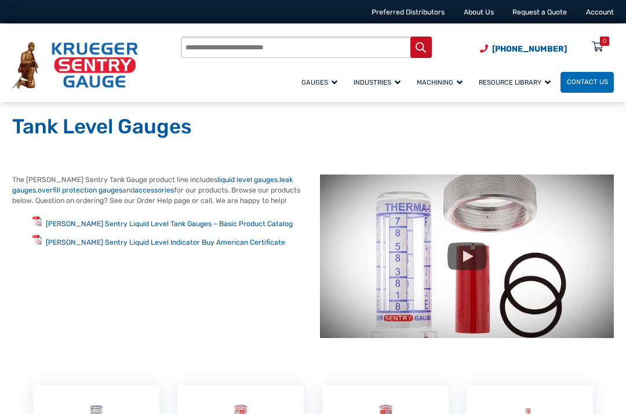 The image size is (626, 414). I want to click on h1: Tank Level Gauges, so click(313, 127).